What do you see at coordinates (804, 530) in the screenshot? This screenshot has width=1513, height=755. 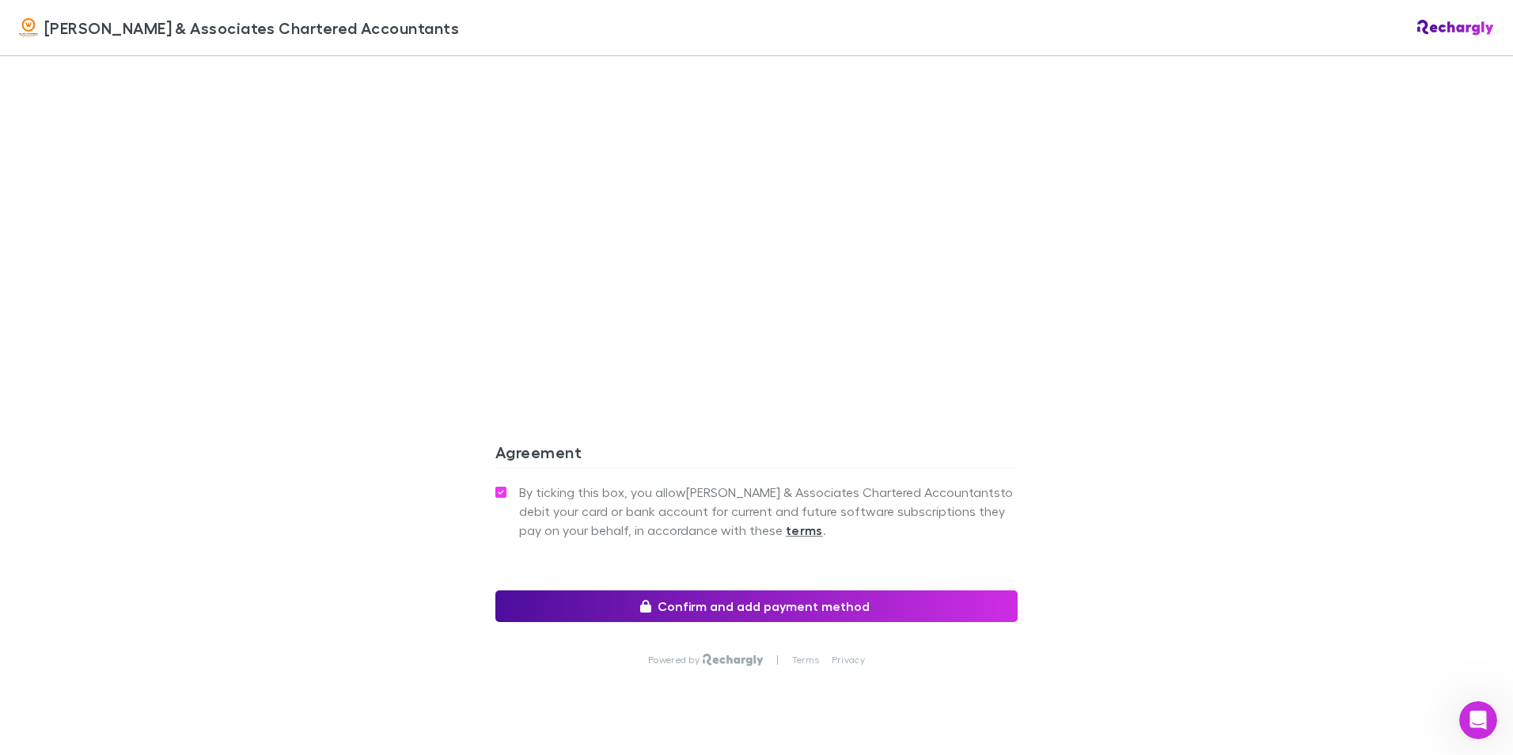 I see `strong: terms` at bounding box center [804, 530].